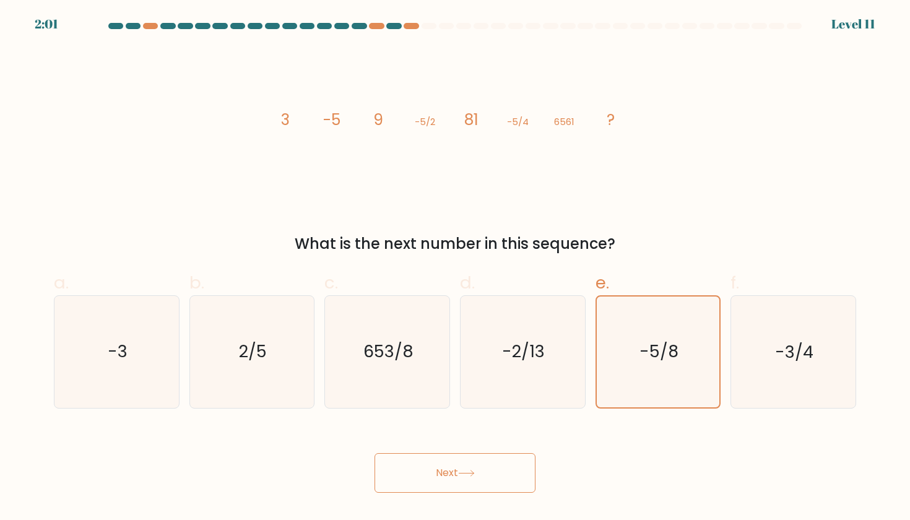 This screenshot has width=910, height=520. I want to click on span: b., so click(197, 282).